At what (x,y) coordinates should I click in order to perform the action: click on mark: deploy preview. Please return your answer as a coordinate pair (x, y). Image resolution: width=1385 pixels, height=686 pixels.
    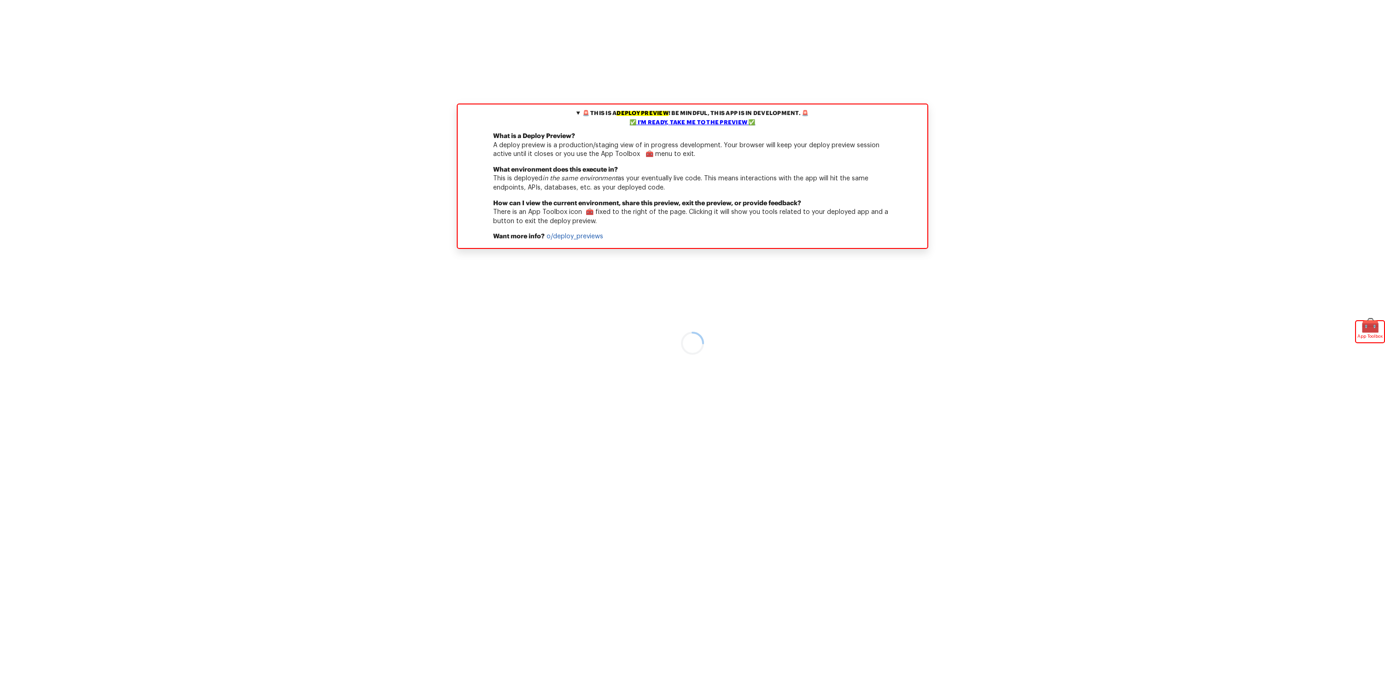
    Looking at the image, I should click on (642, 113).